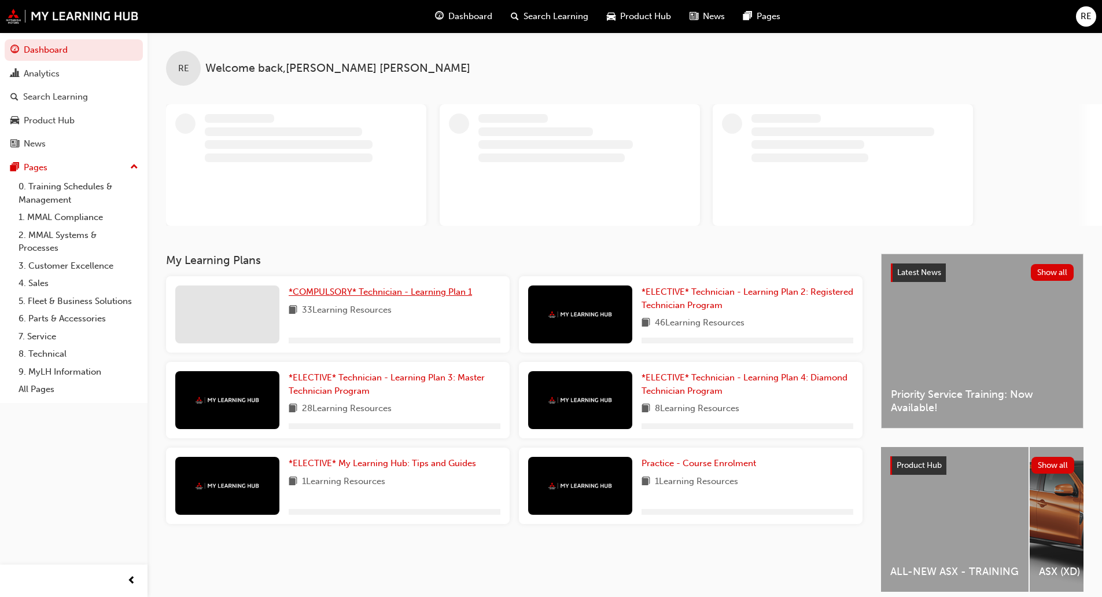 This screenshot has height=597, width=1102. I want to click on a: 4. Sales, so click(78, 283).